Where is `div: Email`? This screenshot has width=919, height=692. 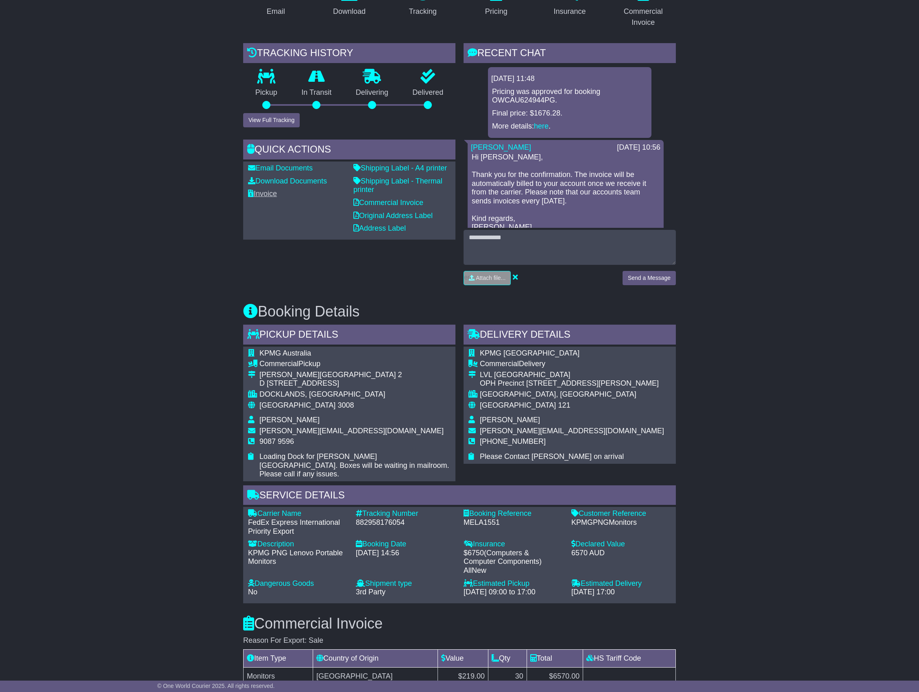 div: Email is located at coordinates (276, 11).